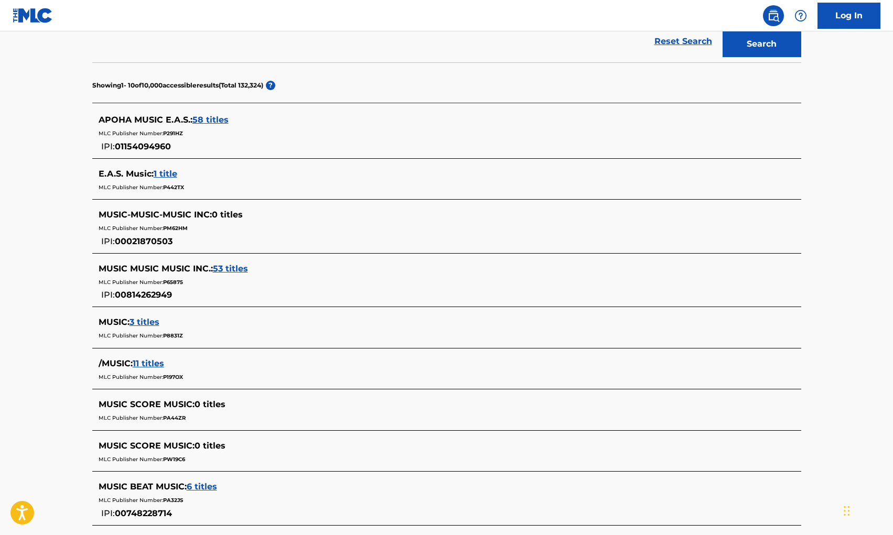  What do you see at coordinates (115, 363) in the screenshot?
I see `span: /MUSIC :` at bounding box center [115, 363].